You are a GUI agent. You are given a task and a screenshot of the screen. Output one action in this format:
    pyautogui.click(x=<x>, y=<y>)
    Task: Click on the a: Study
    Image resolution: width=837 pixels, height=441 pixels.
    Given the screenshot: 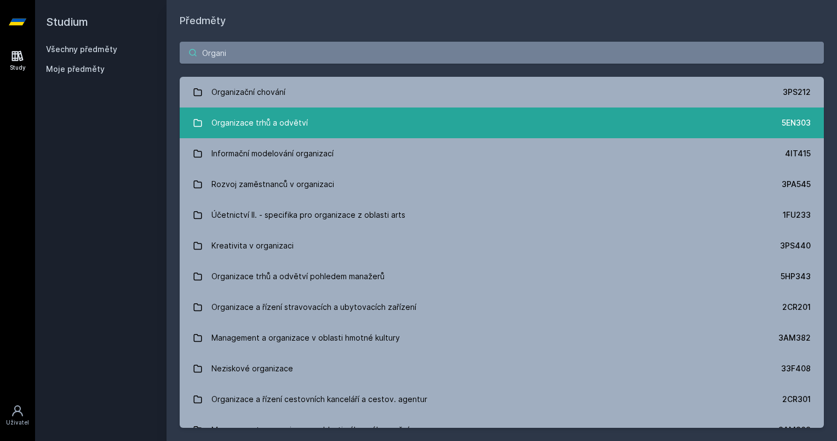 What is the action you would take?
    pyautogui.click(x=18, y=60)
    